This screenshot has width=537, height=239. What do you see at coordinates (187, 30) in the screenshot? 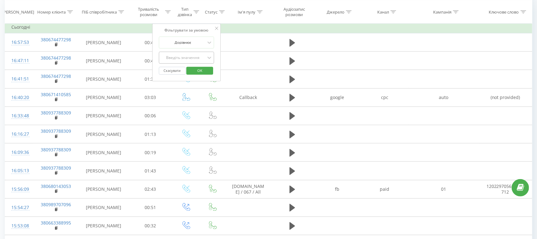
I see `div: Фільтрувати за умовою` at bounding box center [187, 30].